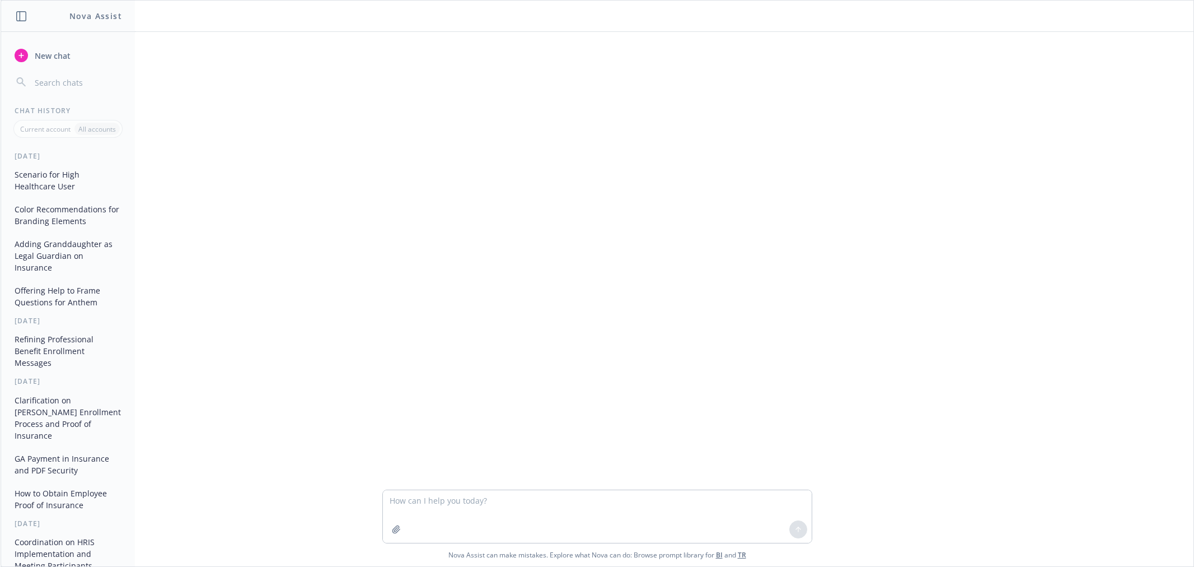  What do you see at coordinates (68, 350) in the screenshot?
I see `button: Refining Professional Benefit Enrollment Messages` at bounding box center [68, 350].